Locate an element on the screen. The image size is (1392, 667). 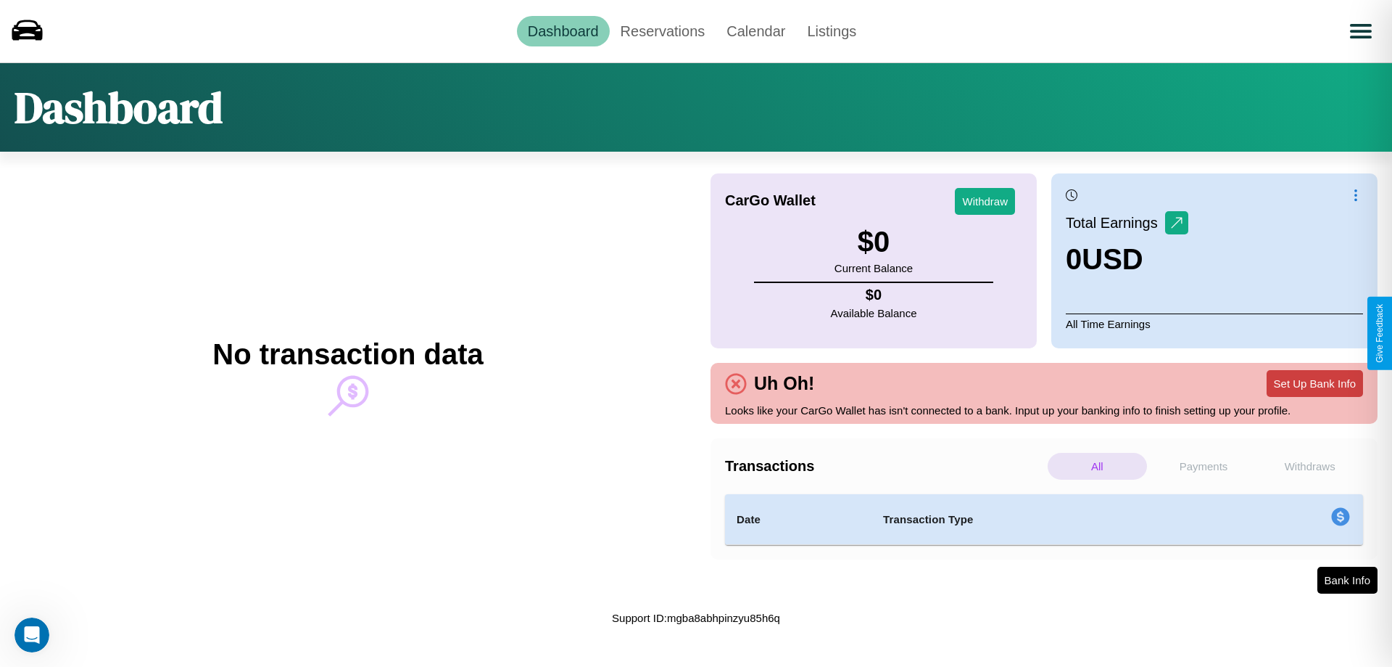
button: Withdraw is located at coordinates (985, 201).